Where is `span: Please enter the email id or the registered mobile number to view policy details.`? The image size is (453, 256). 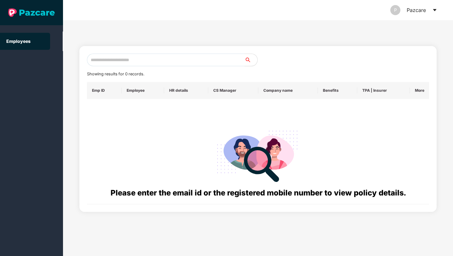 span: Please enter the email id or the registered mobile number to view policy details. is located at coordinates (258, 192).